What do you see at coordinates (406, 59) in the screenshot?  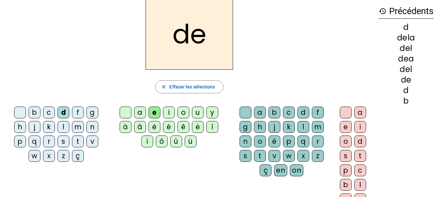 I see `div: dea` at bounding box center [406, 59].